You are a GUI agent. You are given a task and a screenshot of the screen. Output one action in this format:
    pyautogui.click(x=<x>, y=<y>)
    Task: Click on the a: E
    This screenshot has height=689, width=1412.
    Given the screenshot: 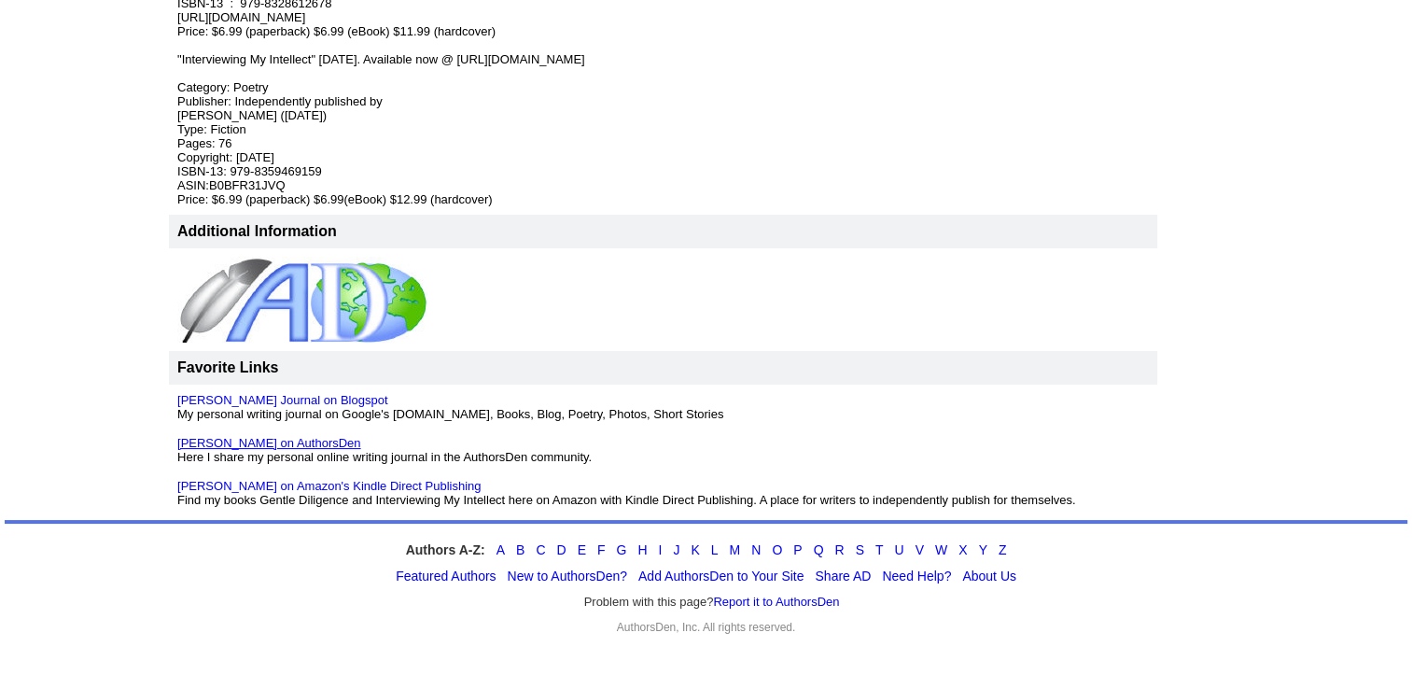 What is the action you would take?
    pyautogui.click(x=582, y=550)
    